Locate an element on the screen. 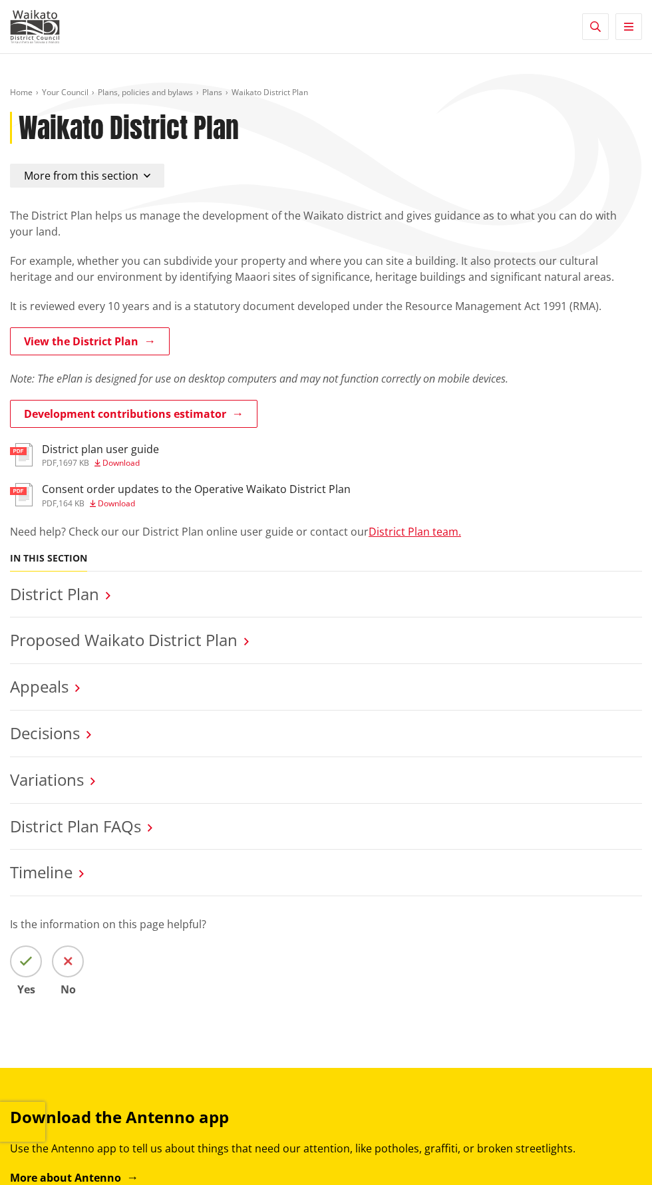 The height and width of the screenshot is (1185, 652). h3: Consent order updates to the Operative Waikato District Plan is located at coordinates (196, 489).